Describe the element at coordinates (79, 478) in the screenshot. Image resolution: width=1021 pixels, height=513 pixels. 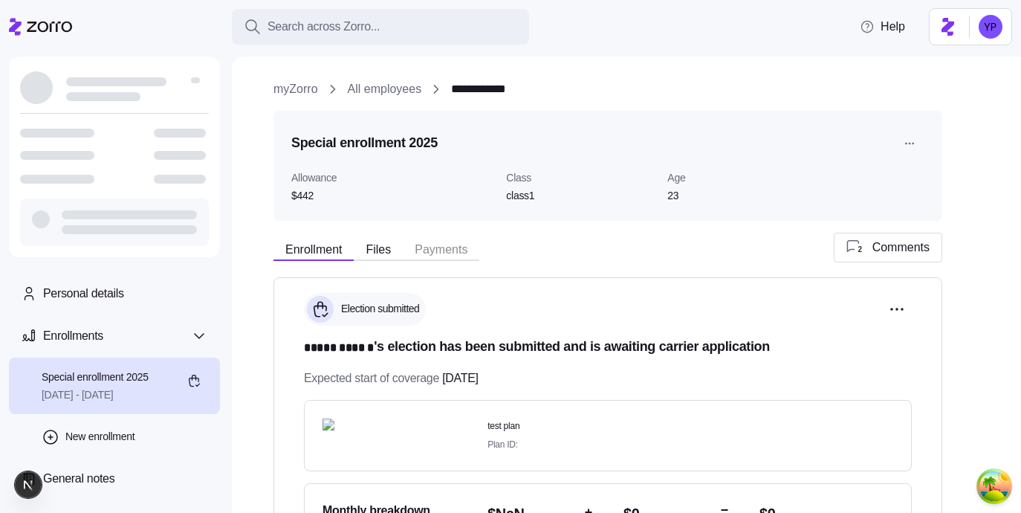
I see `span: General notes` at that location.